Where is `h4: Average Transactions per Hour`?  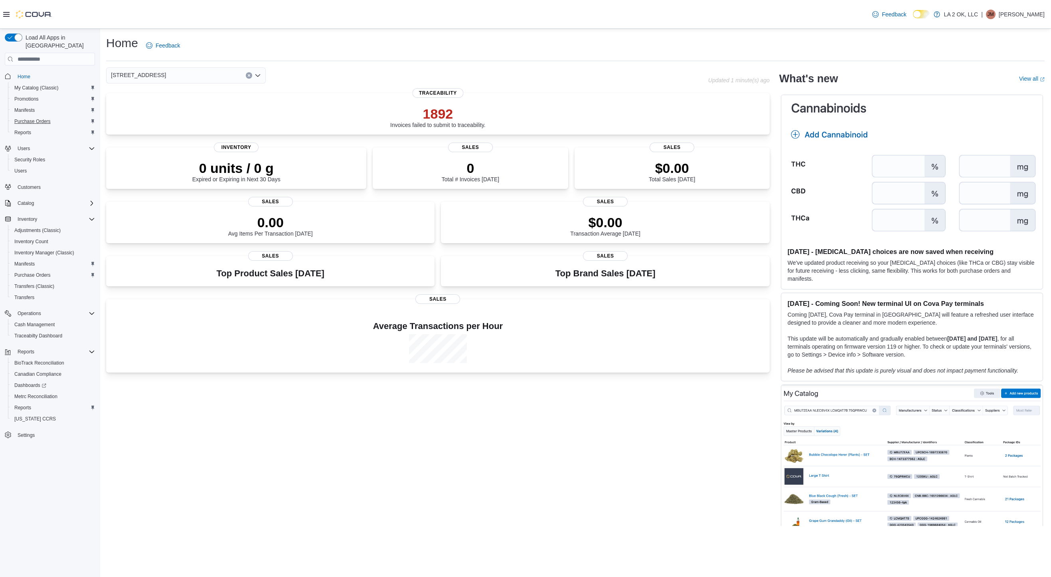 h4: Average Transactions per Hour is located at coordinates (438, 326).